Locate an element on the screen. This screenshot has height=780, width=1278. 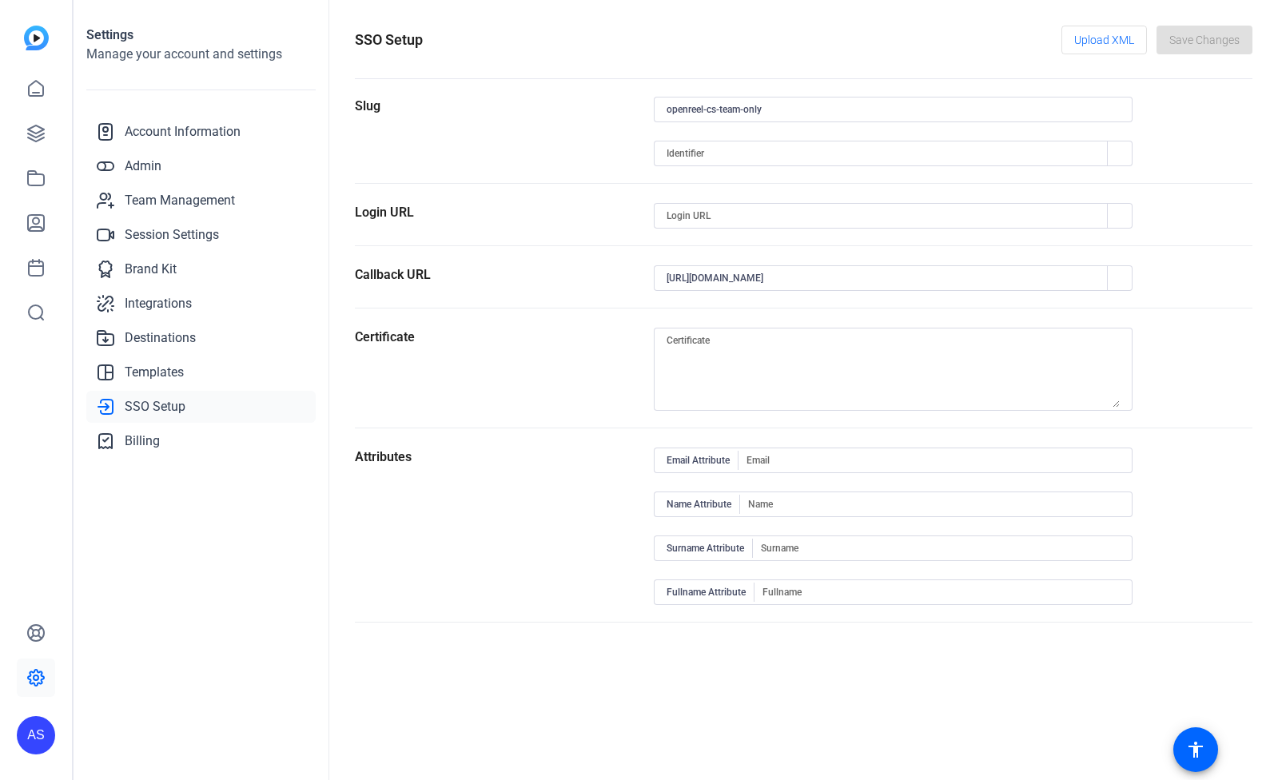
div: AS is located at coordinates (36, 736).